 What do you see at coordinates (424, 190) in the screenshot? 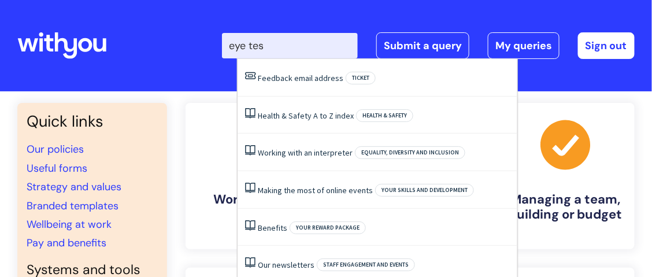
I see `span: Your skills and development` at bounding box center [424, 190].